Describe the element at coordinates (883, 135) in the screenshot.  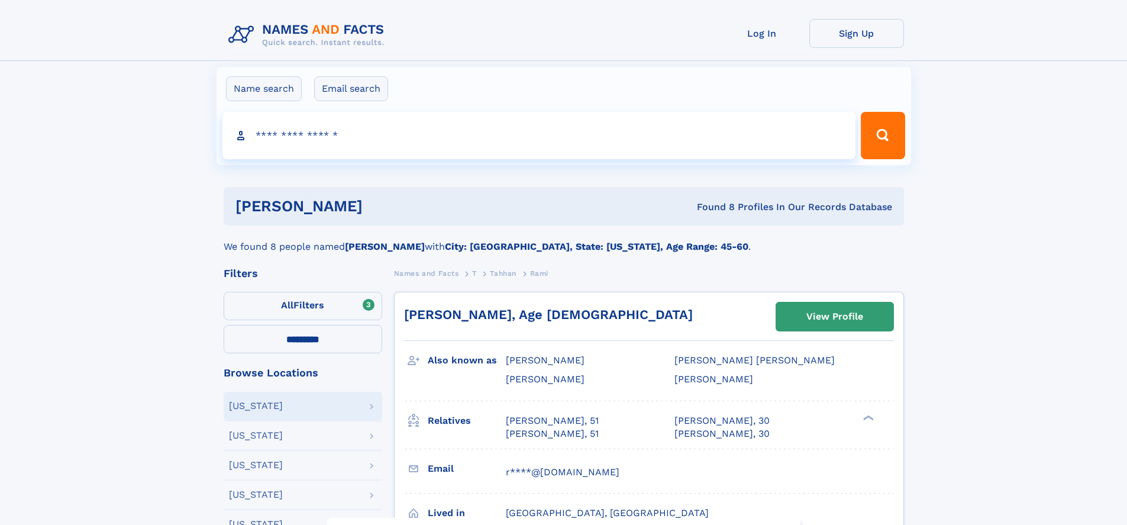
I see `button: Search Button` at that location.